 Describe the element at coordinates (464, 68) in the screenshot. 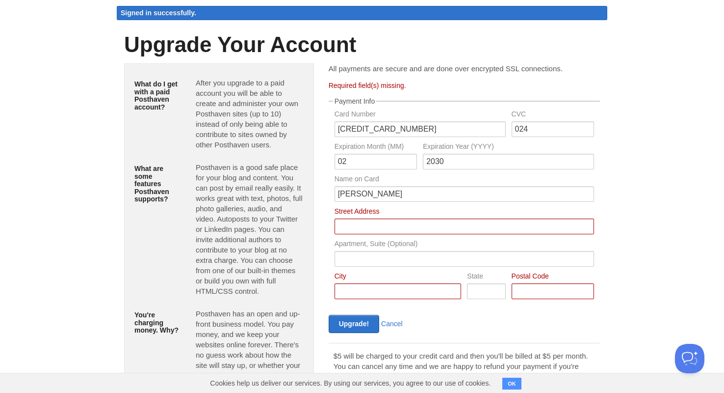

I see `p: All payments are secure and are done over encrypted SSL connections.` at that location.